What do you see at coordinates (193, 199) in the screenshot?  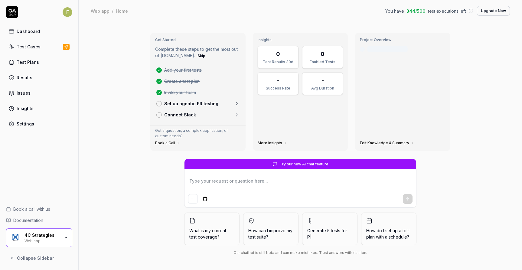 I see `button: Add attachment` at bounding box center [193, 199].